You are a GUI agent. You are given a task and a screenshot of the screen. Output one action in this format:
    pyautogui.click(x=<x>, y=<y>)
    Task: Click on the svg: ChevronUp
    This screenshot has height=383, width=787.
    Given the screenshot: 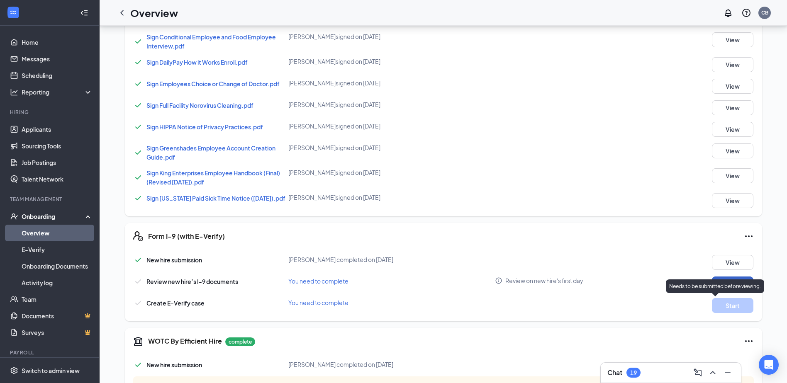 What is the action you would take?
    pyautogui.click(x=713, y=373)
    